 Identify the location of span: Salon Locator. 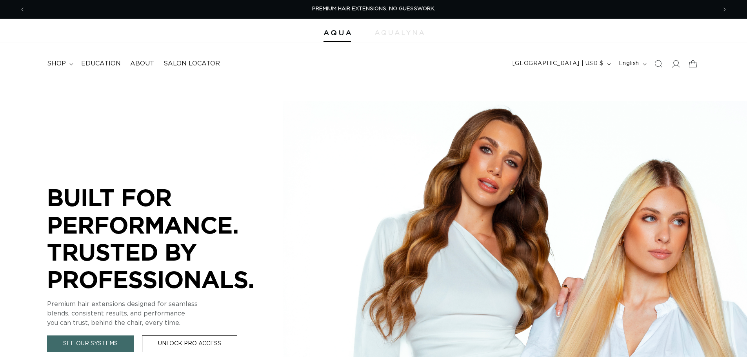
(192, 64).